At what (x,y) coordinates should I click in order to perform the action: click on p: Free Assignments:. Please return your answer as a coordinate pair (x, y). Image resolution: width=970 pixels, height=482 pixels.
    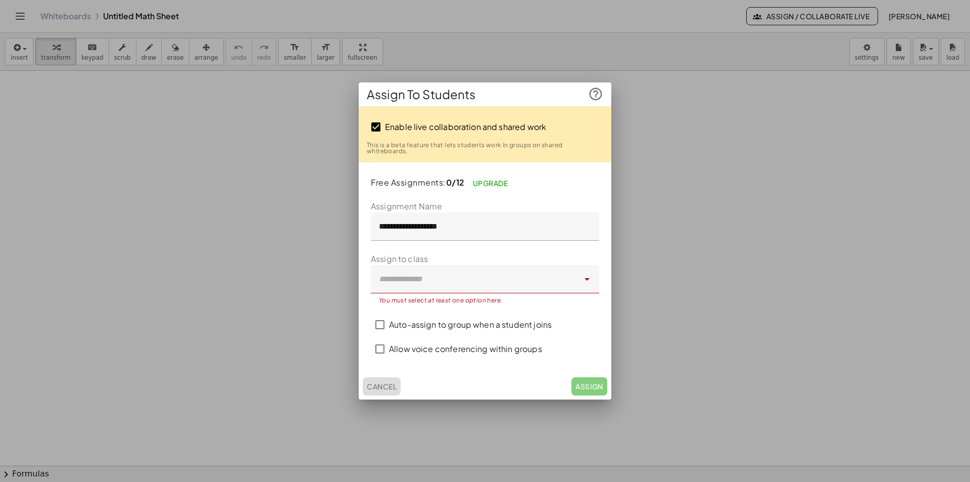
    Looking at the image, I should click on (485, 183).